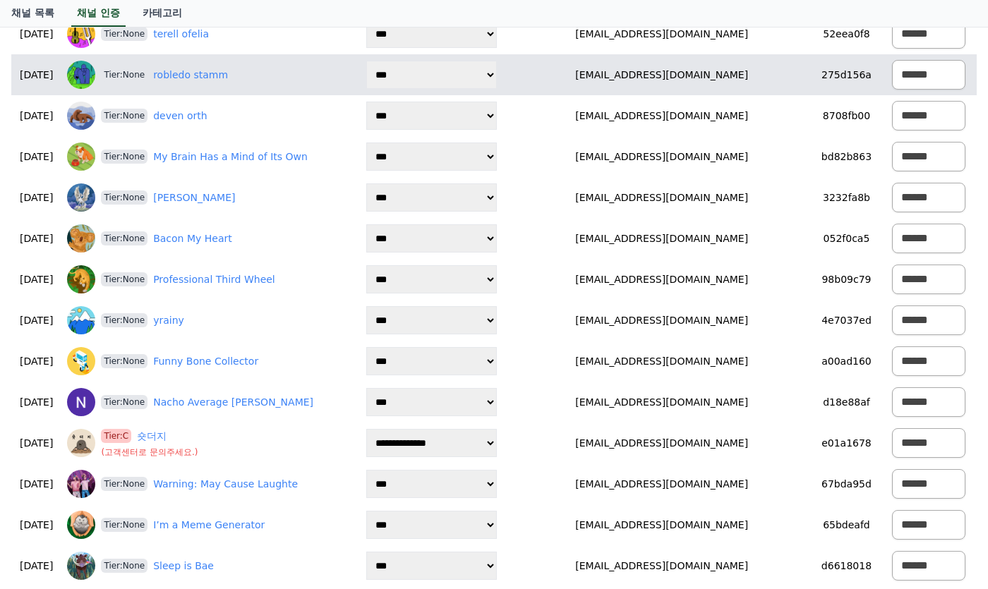  What do you see at coordinates (191, 75) in the screenshot?
I see `a: robledo stamm` at bounding box center [191, 75].